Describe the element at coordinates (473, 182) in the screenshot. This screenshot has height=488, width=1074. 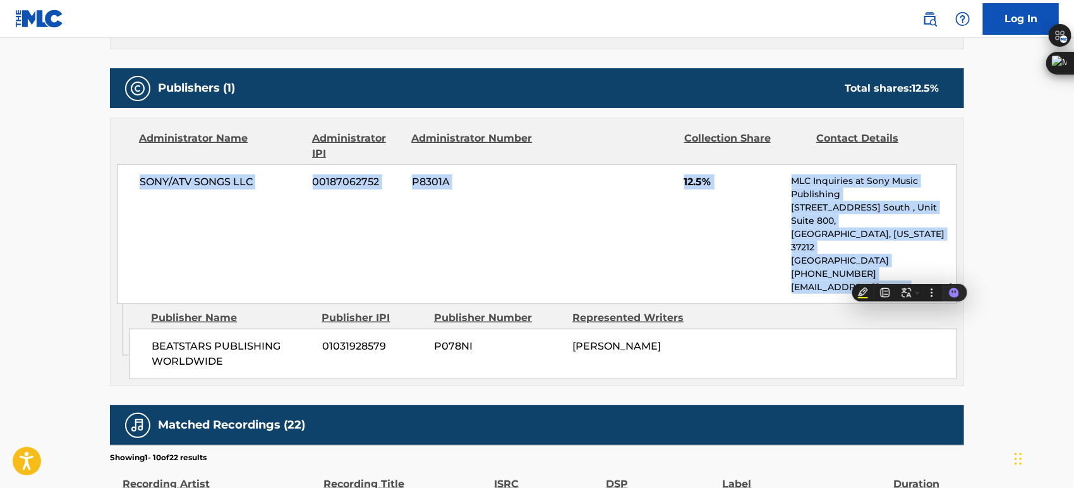
I see `span: P8301A` at that location.